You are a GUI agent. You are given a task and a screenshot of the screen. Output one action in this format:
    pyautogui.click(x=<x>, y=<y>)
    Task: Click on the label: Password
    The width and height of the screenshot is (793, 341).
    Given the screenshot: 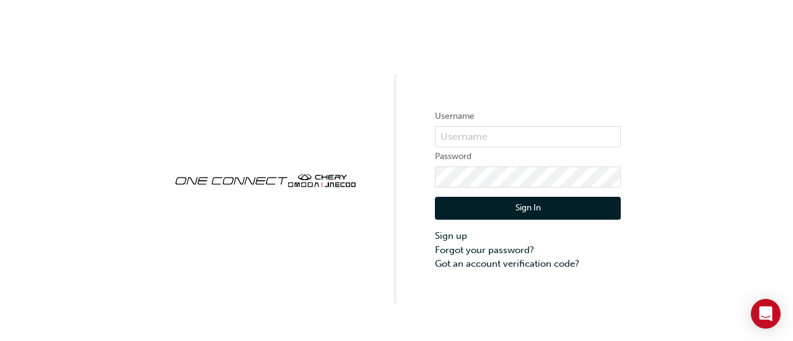 What is the action you would take?
    pyautogui.click(x=528, y=157)
    